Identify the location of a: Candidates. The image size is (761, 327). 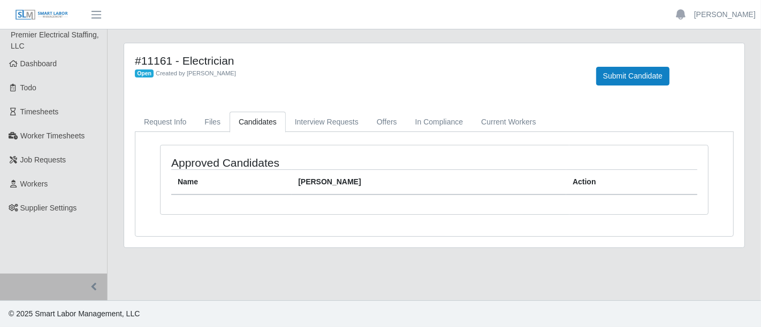
(257, 122).